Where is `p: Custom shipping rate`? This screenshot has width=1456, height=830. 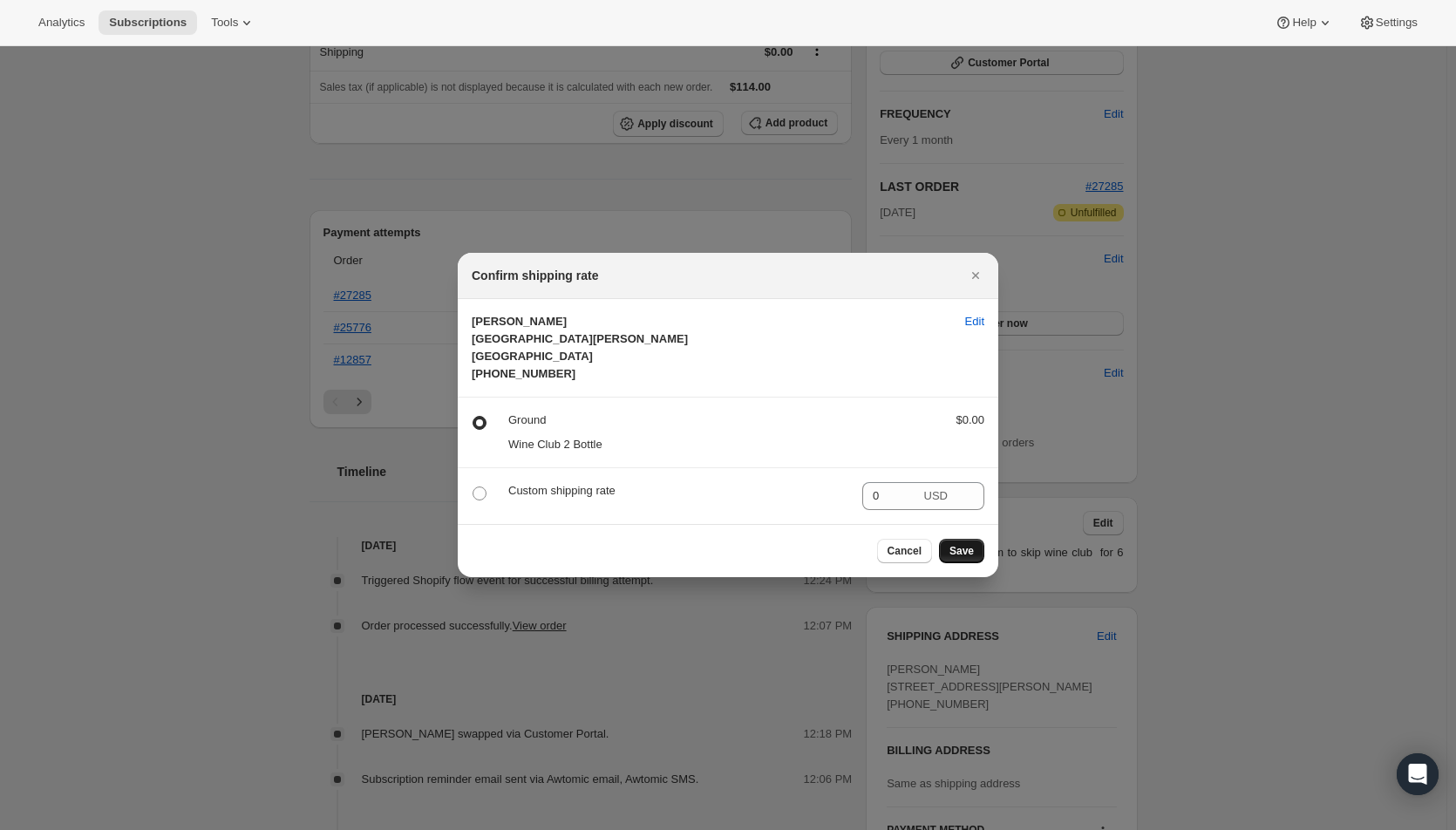
p: Custom shipping rate is located at coordinates (678, 491).